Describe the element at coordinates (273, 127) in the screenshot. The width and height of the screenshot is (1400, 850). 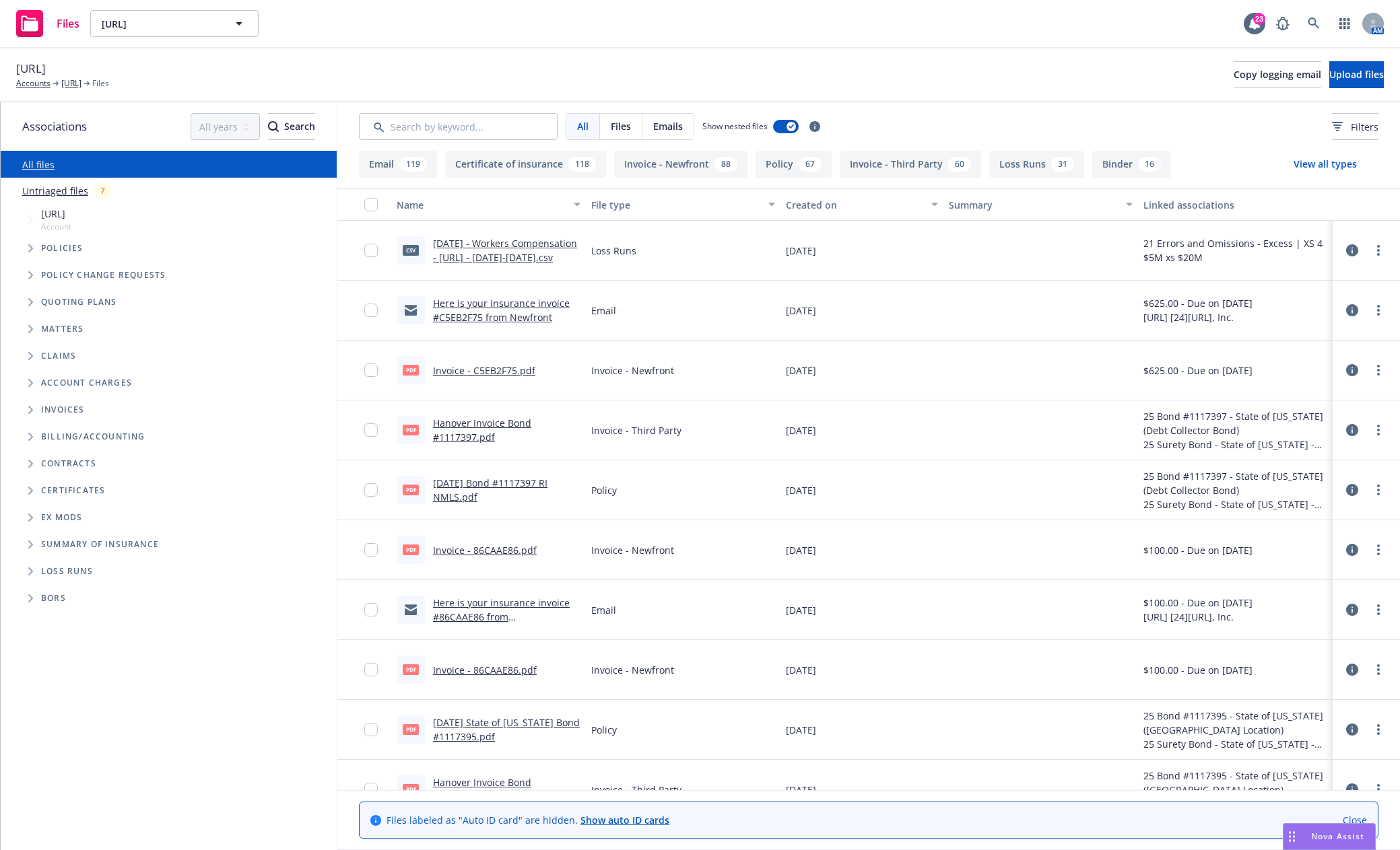
I see `svg: Search` at that location.